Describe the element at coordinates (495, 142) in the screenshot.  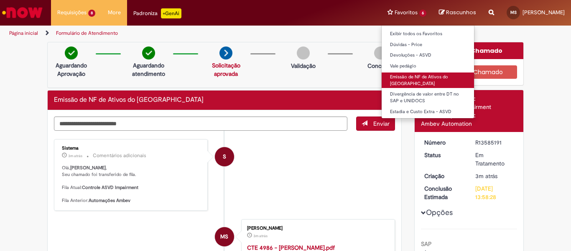
I see `div: R13585191` at that location.